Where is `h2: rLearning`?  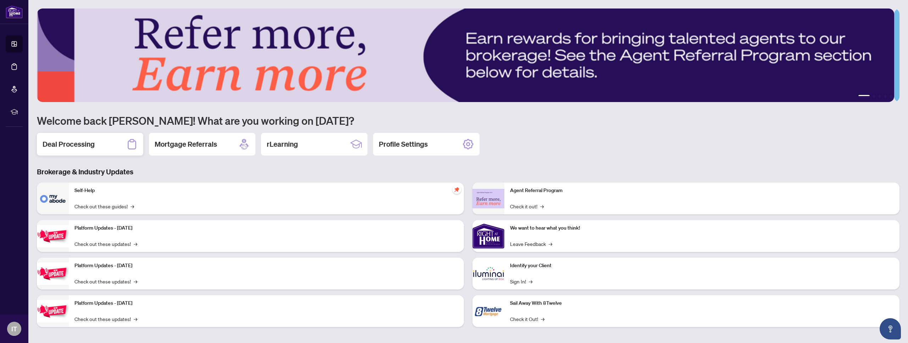
h2: rLearning is located at coordinates (282, 144).